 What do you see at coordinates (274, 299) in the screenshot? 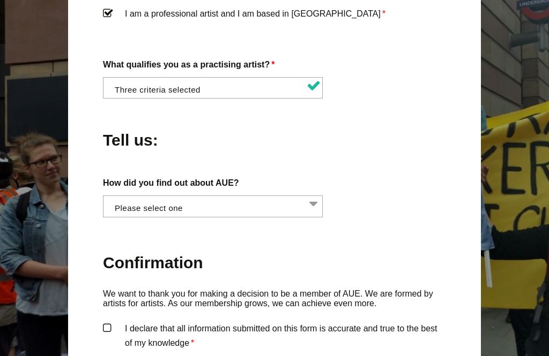
I see `p: We want to thank you for making a decision to be a member of AUE. We are formed by artists for ar...` at bounding box center [274, 299].